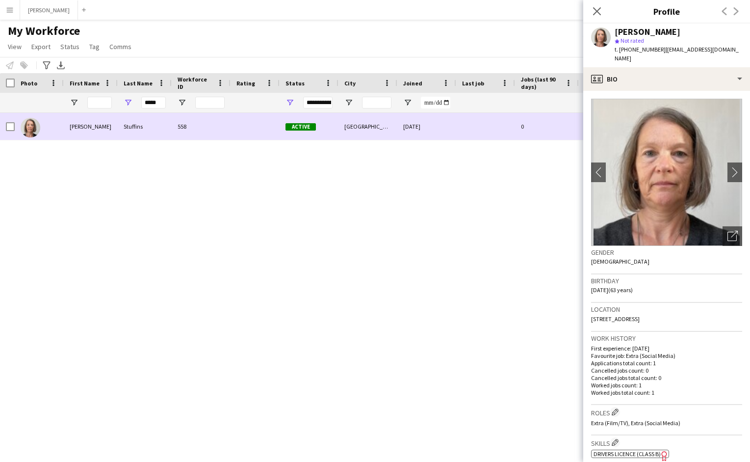 The height and width of the screenshot is (462, 750). Describe the element at coordinates (547, 126) in the screenshot. I see `div: 0` at that location.